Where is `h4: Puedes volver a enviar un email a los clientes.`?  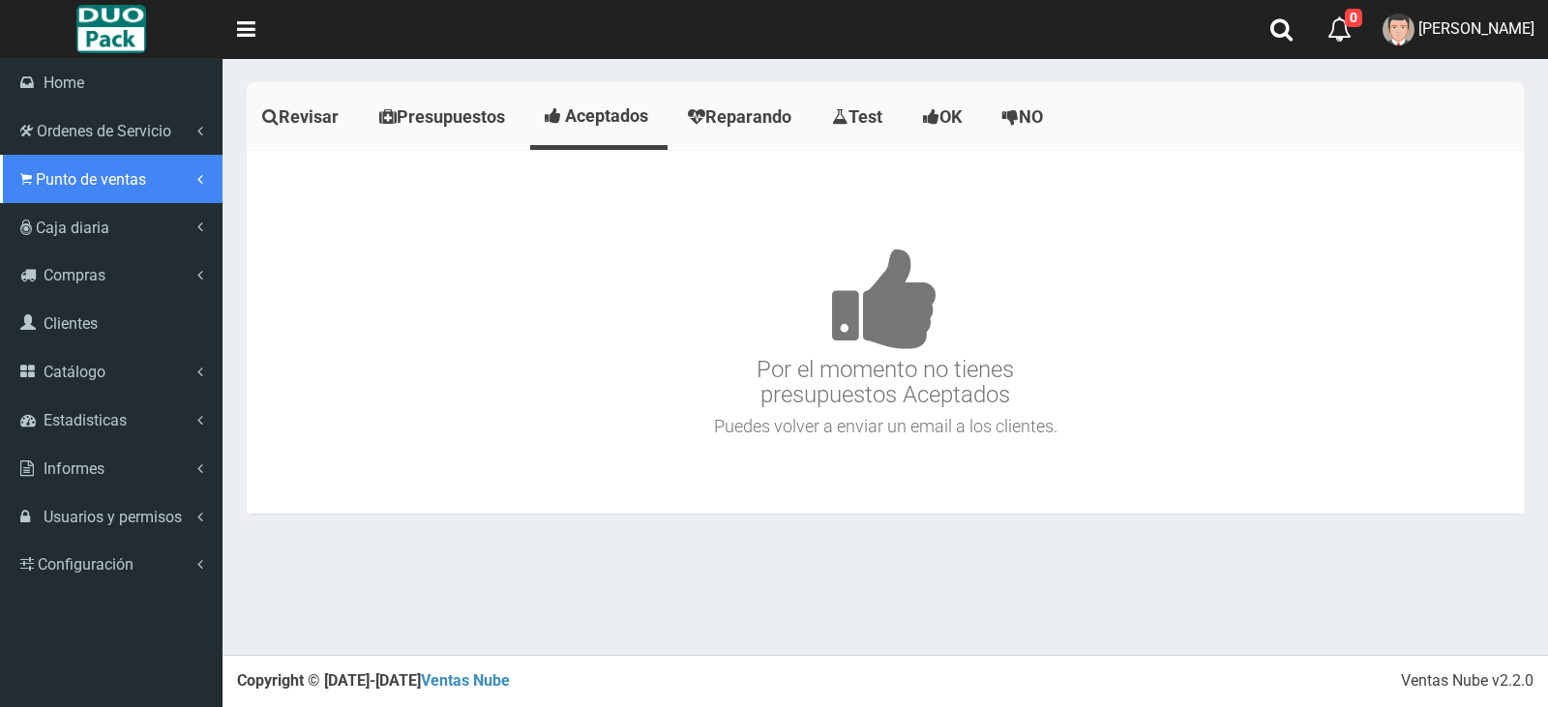
h4: Puedes volver a enviar un email a los clientes. is located at coordinates (885, 427).